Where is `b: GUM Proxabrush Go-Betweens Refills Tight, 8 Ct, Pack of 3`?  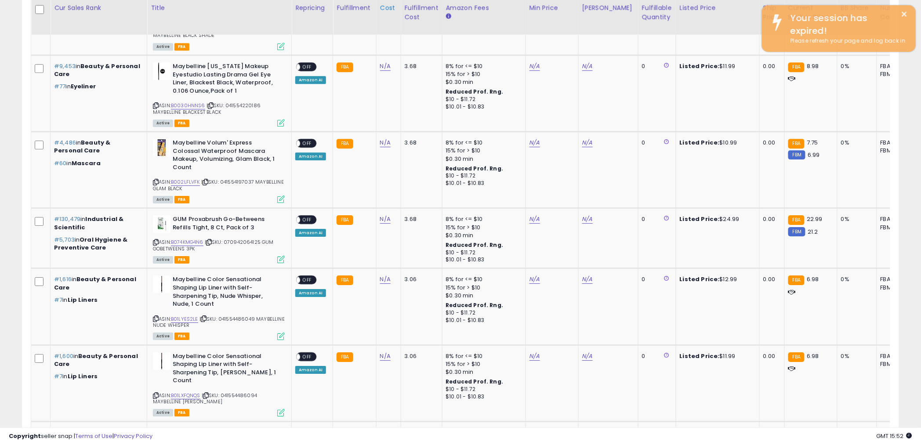 b: GUM Proxabrush Go-Betweens Refills Tight, 8 Ct, Pack of 3 is located at coordinates (226, 225).